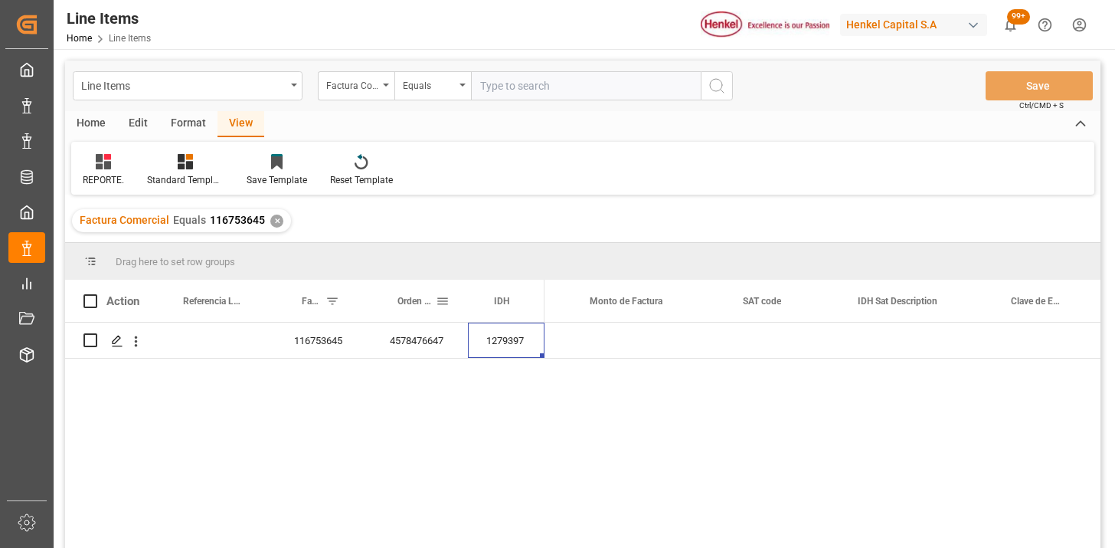 The width and height of the screenshot is (1115, 548). Describe the element at coordinates (420, 340) in the screenshot. I see `div: 4578476647` at that location.